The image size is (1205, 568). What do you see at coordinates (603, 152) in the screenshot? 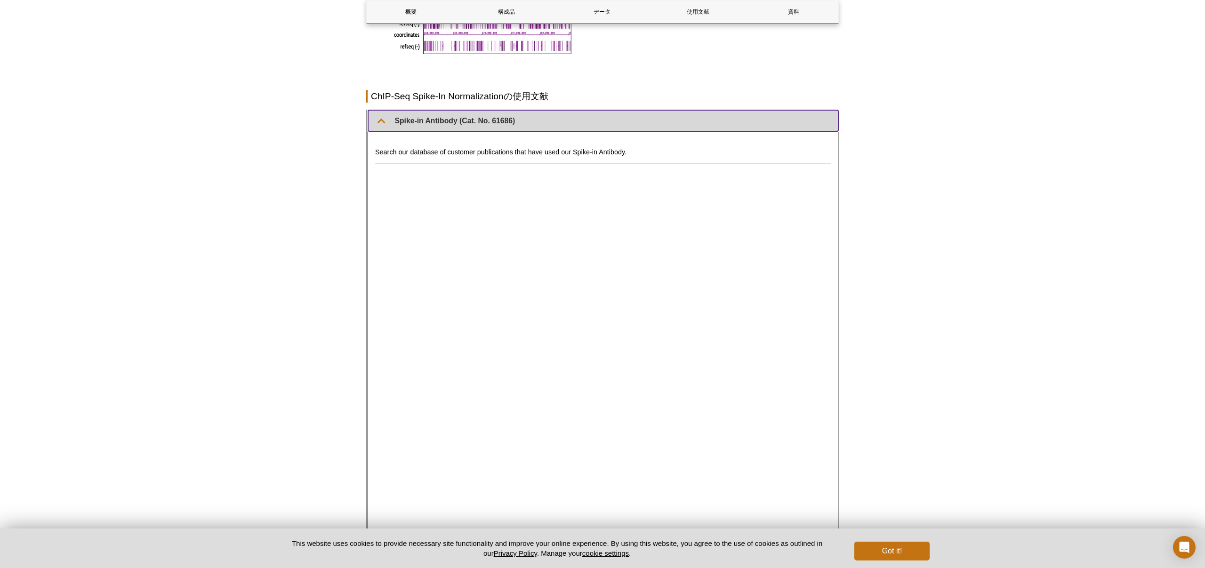
I see `h4: Search our database of customer publications that have used our Spike-in Antibody.` at bounding box center [603, 152].